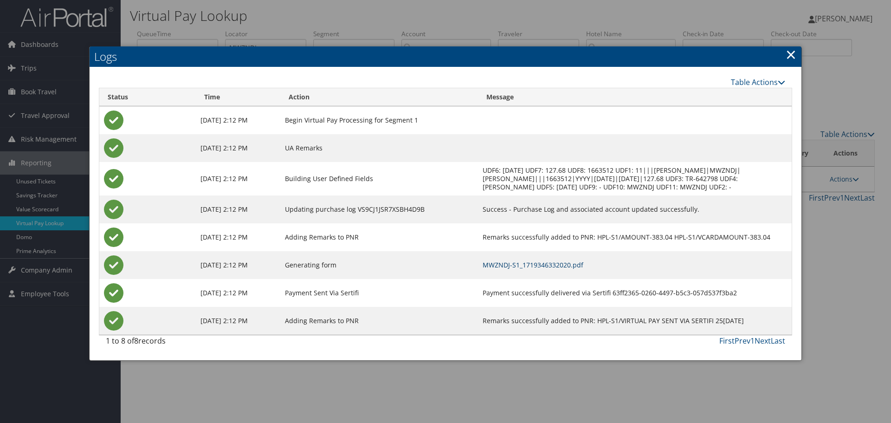 This screenshot has height=423, width=891. What do you see at coordinates (379, 179) in the screenshot?
I see `td: Building User Defined Fields` at bounding box center [379, 179].